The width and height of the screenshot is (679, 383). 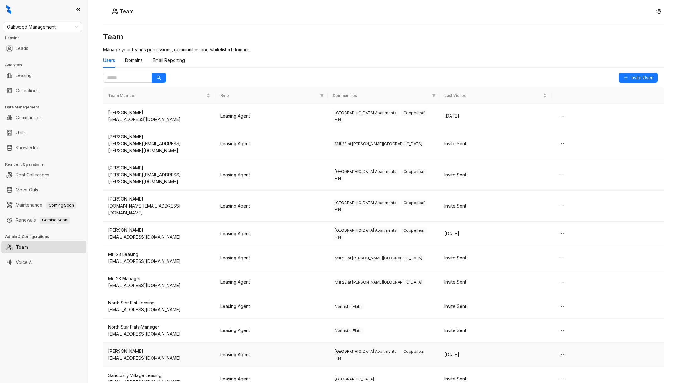 I want to click on img: Users, so click(x=115, y=11).